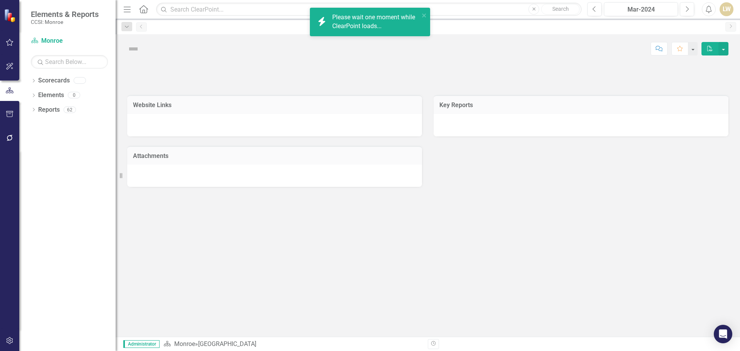 This screenshot has width=740, height=351. I want to click on h3: Website Links, so click(274, 105).